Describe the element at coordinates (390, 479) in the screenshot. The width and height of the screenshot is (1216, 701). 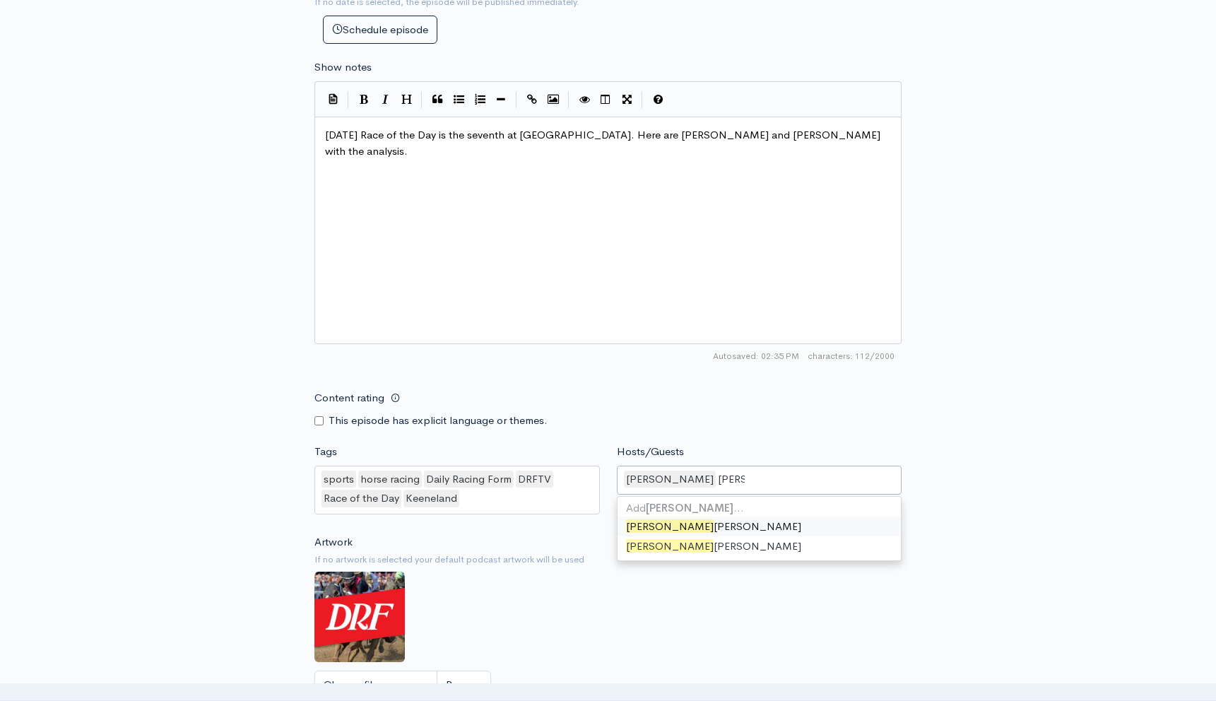
I see `div: horse racing` at that location.